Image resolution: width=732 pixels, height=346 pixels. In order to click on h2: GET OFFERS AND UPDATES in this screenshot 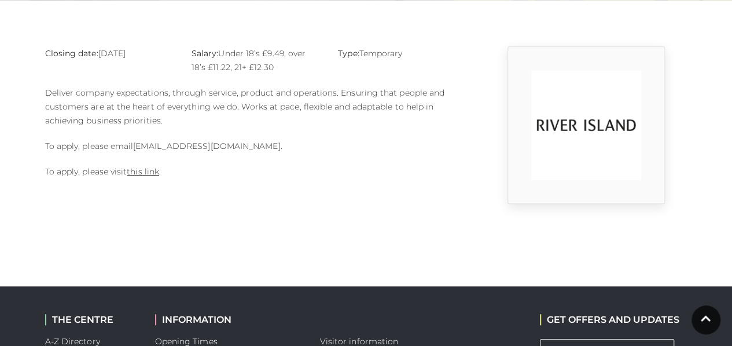, I will do `click(610, 319)`.